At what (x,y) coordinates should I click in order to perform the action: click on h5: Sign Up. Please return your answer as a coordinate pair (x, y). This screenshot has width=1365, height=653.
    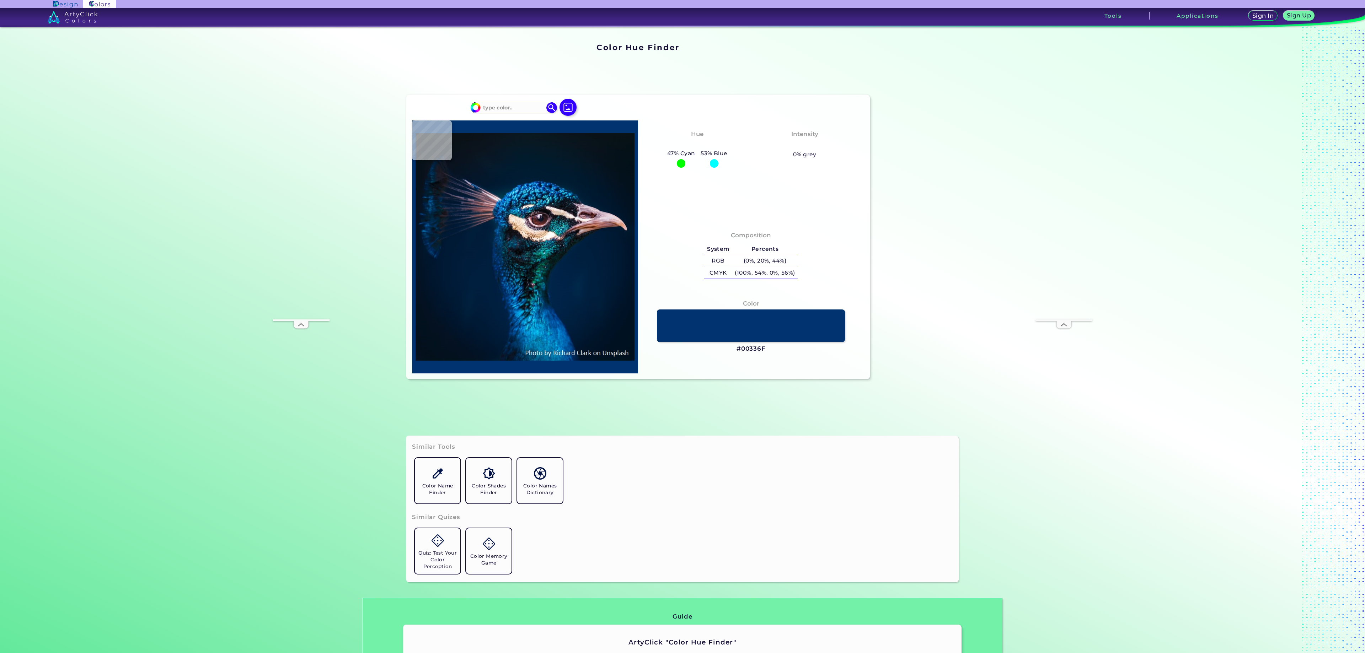
    Looking at the image, I should click on (1298, 15).